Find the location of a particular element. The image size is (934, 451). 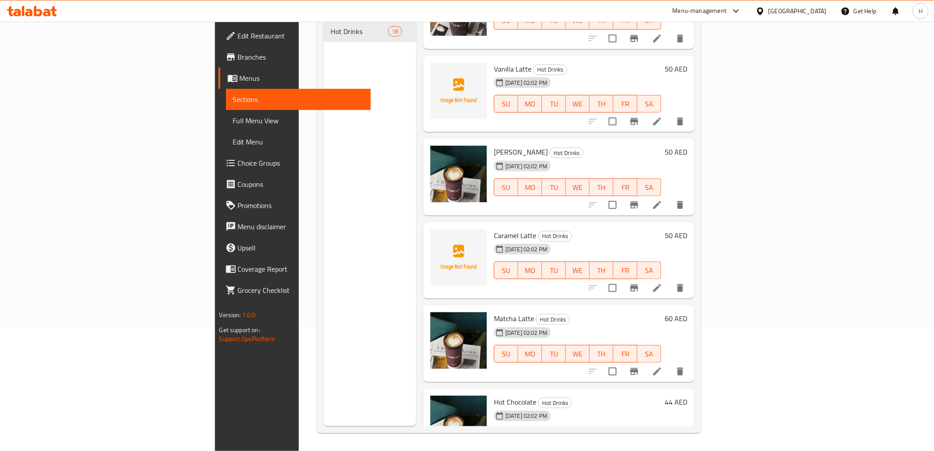

a: Promotions is located at coordinates (295, 205).